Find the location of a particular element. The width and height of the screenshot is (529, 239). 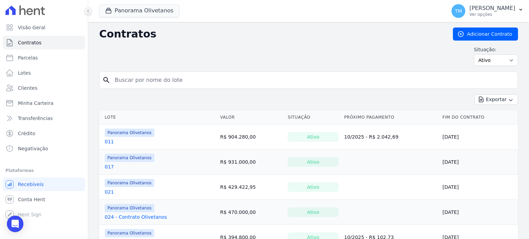

span: Negativação is located at coordinates (33, 149).